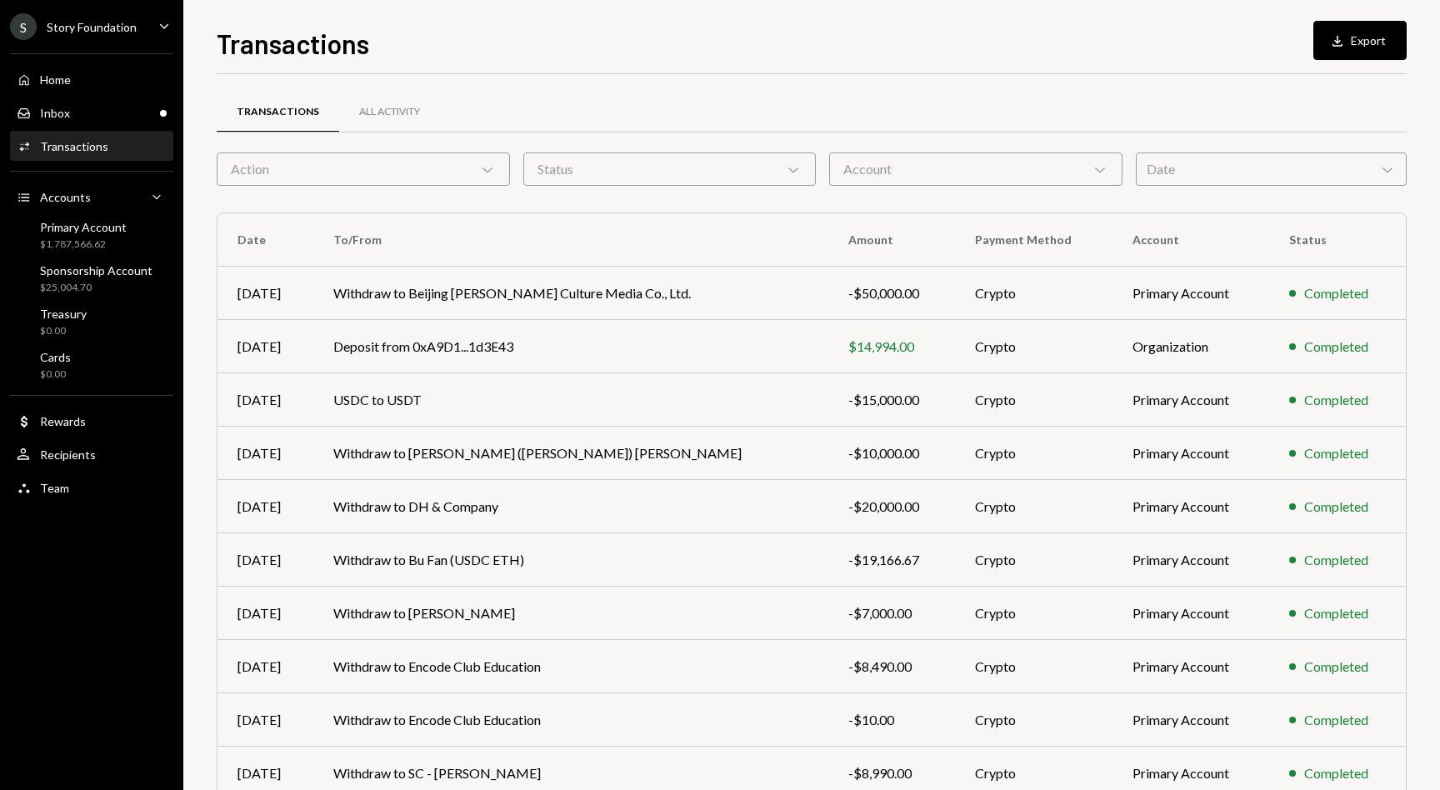 This screenshot has height=790, width=1440. I want to click on div: Home, so click(55, 79).